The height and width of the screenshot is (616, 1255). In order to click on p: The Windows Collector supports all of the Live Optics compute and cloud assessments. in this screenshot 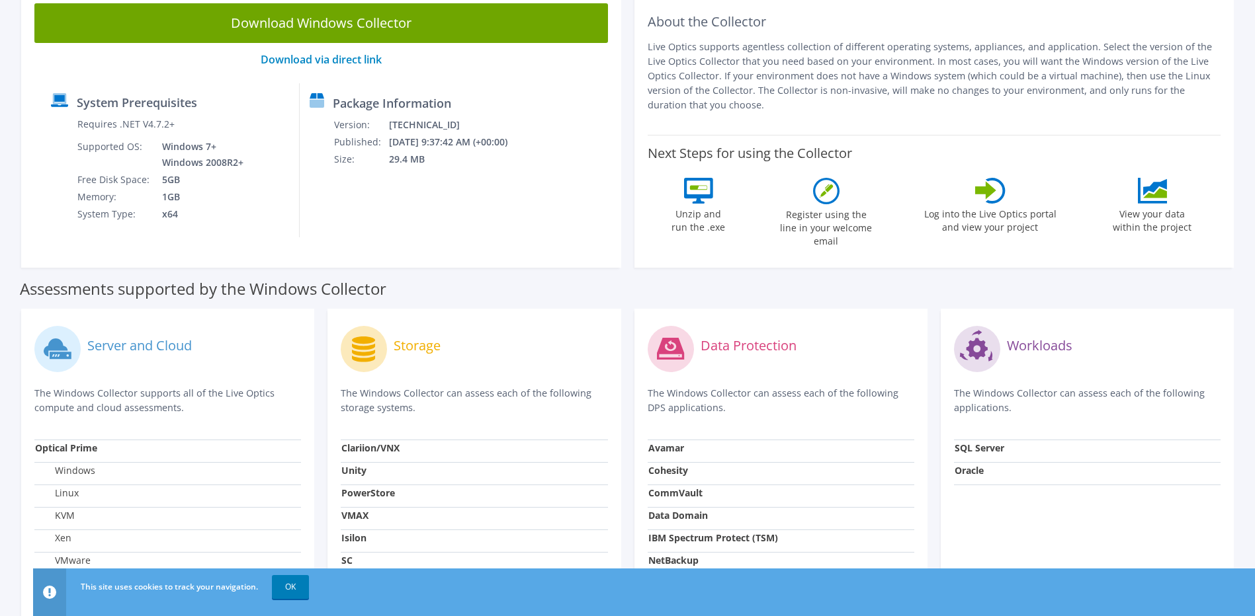, I will do `click(167, 401)`.